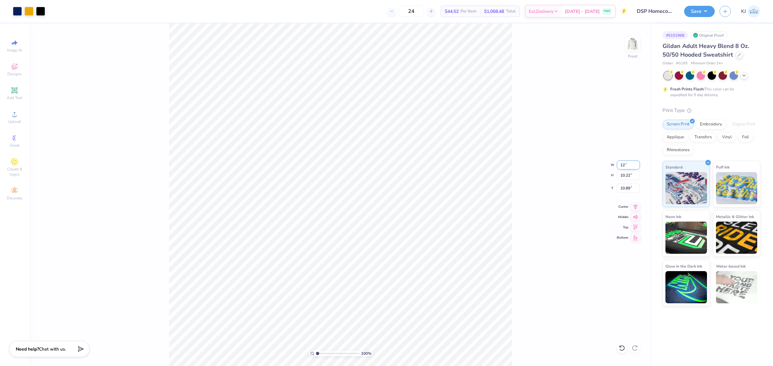 The width and height of the screenshot is (773, 366). What do you see at coordinates (736, 238) in the screenshot?
I see `img: Metallic & Glitter Ink` at bounding box center [736, 238].